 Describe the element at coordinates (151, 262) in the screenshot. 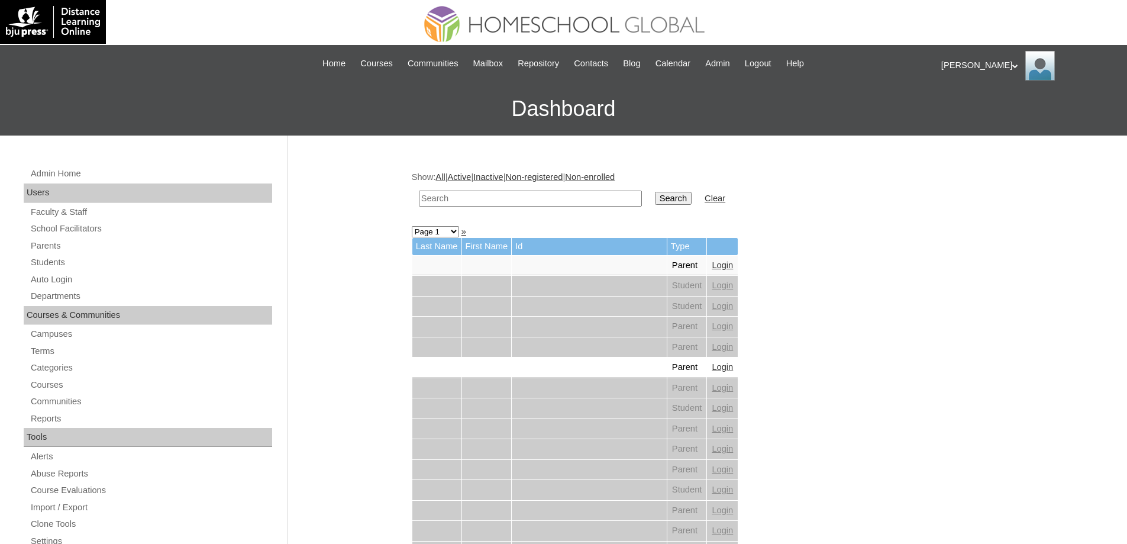

I see `a: Students` at that location.